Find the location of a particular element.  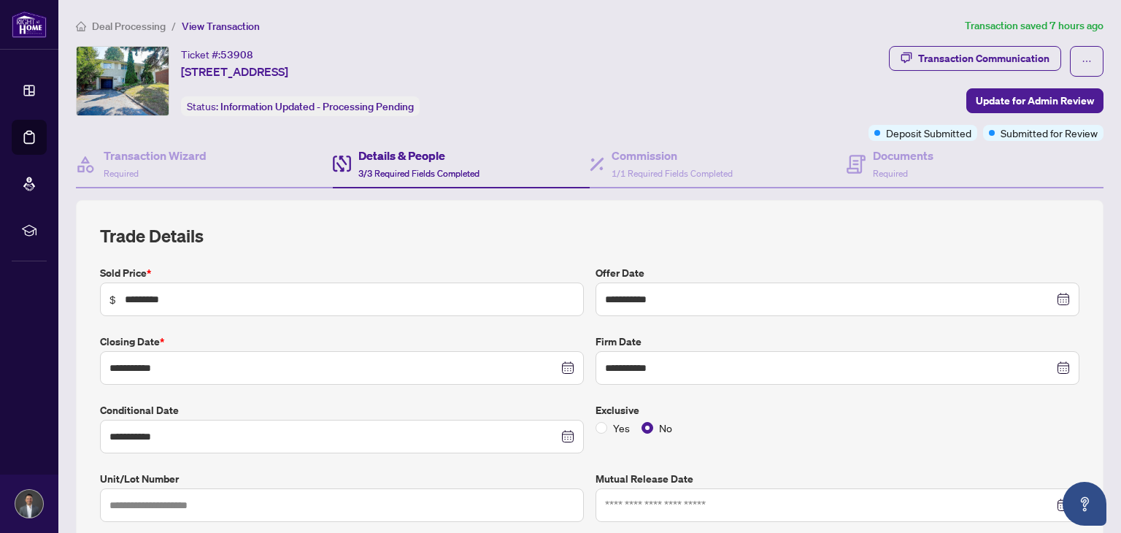

label: Sold Price is located at coordinates (342, 273).